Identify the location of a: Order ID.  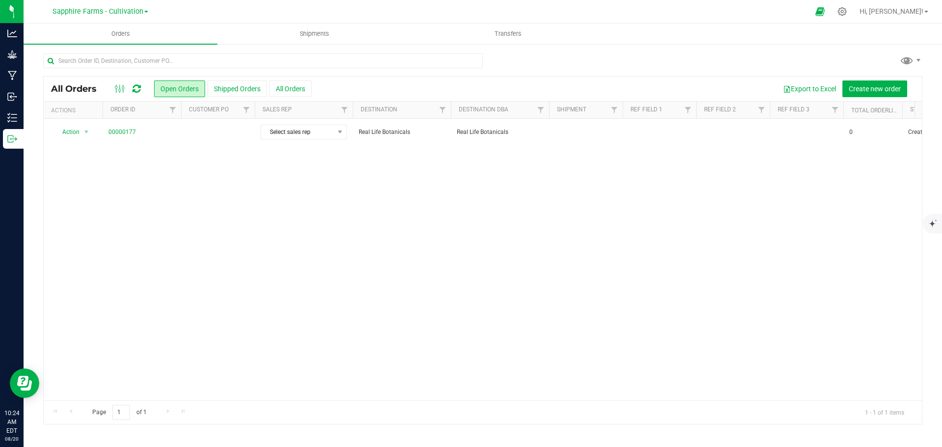
(123, 109).